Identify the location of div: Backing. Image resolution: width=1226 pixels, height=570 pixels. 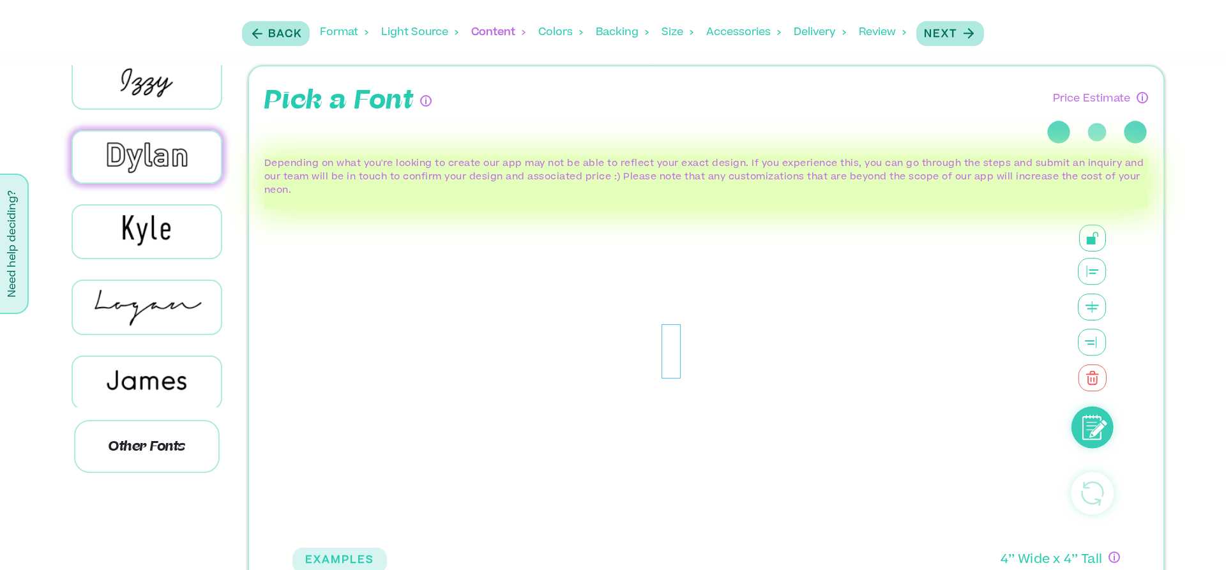
(622, 33).